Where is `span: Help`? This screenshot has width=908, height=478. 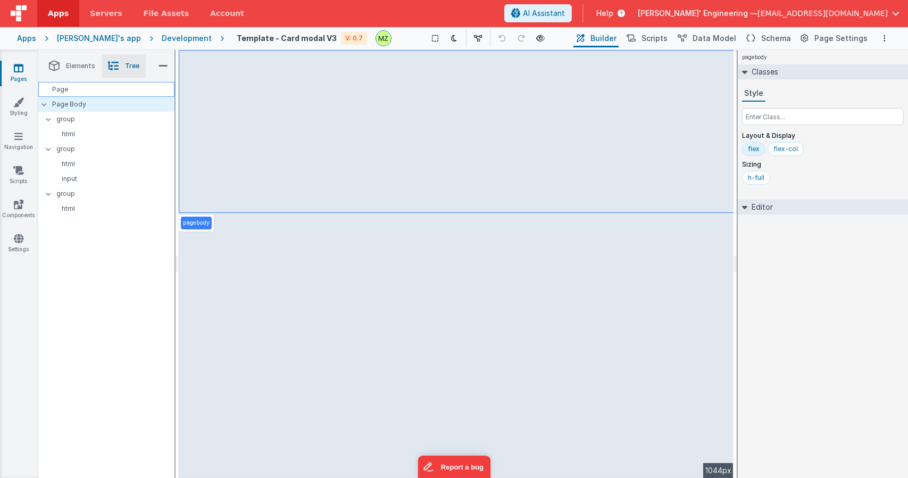 span: Help is located at coordinates (605, 13).